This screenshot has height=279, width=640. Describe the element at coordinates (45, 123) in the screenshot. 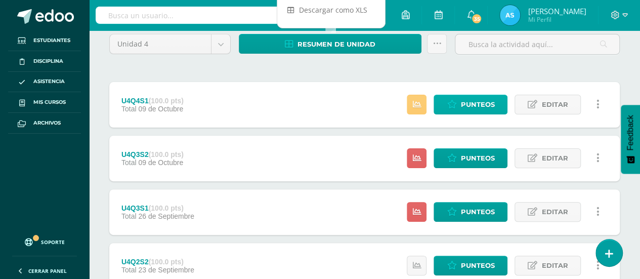

I see `a: Archivos` at that location.